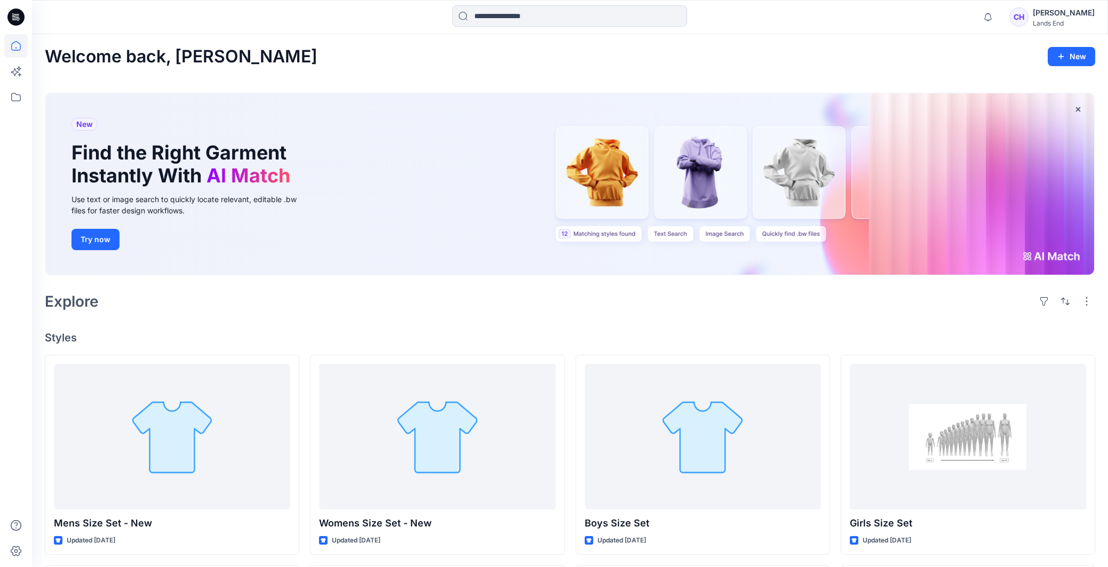  What do you see at coordinates (1064, 23) in the screenshot?
I see `div: Lands End` at bounding box center [1064, 23].